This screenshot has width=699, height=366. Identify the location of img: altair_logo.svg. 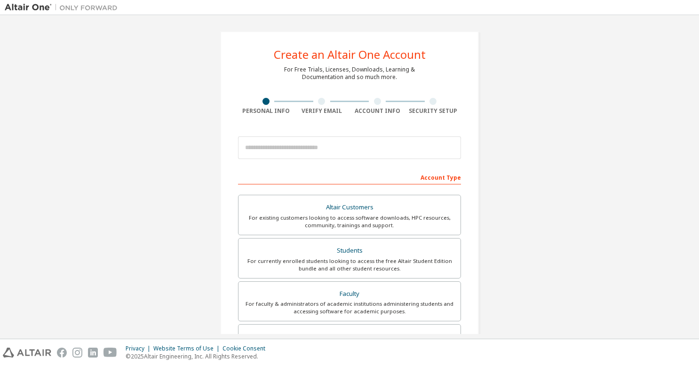
(27, 352).